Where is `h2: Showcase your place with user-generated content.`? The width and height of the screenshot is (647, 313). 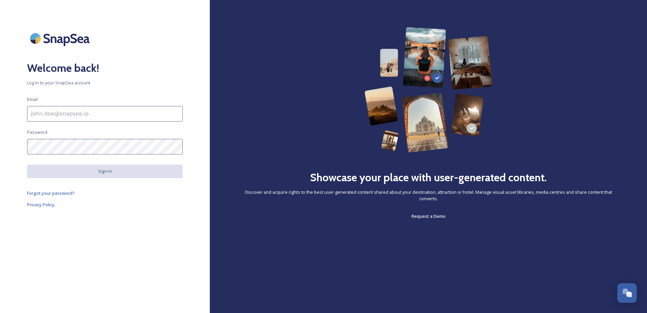 h2: Showcase your place with user-generated content. is located at coordinates (429, 177).